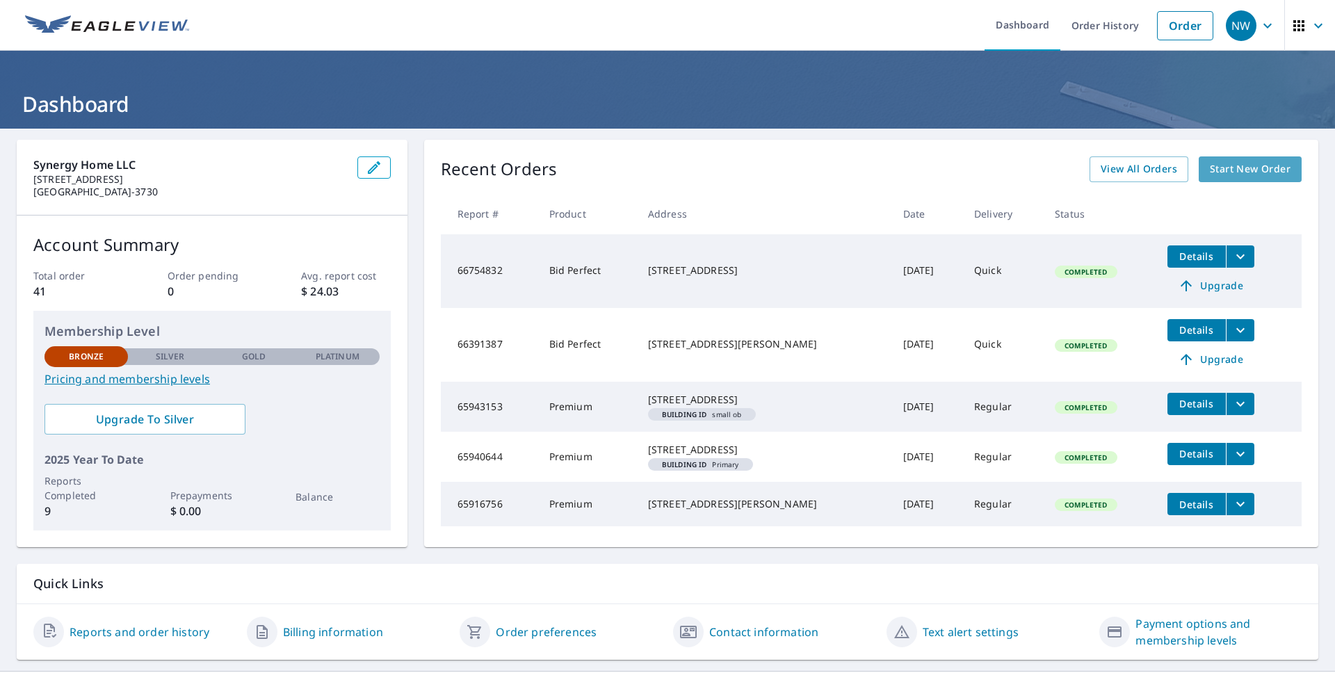  What do you see at coordinates (254, 357) in the screenshot?
I see `p: Gold` at bounding box center [254, 357].